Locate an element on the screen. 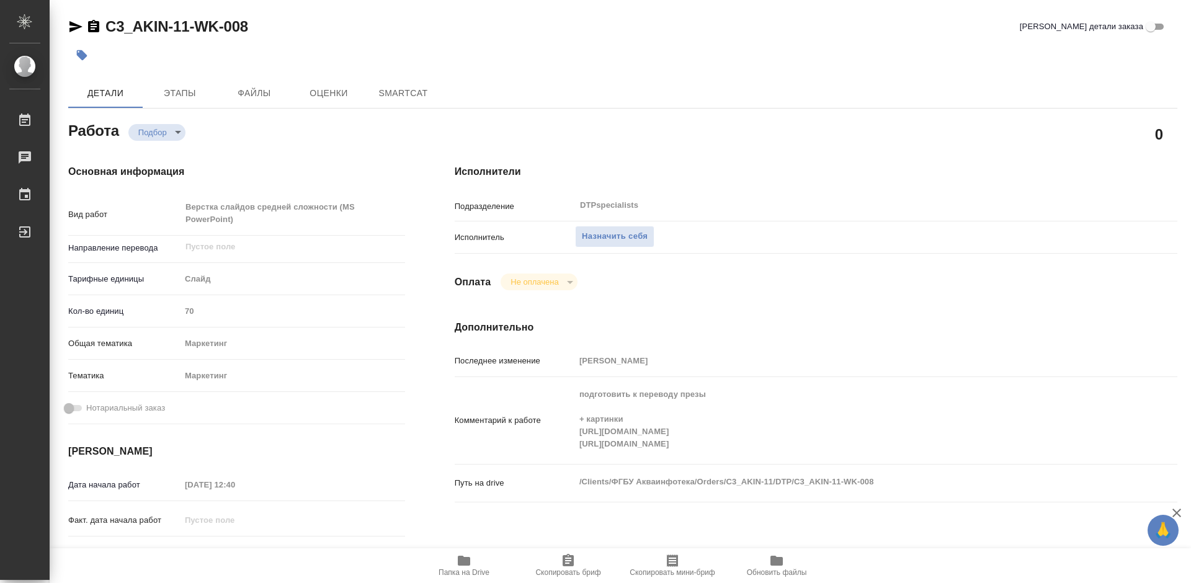  p: Исполнитель is located at coordinates (515, 238).